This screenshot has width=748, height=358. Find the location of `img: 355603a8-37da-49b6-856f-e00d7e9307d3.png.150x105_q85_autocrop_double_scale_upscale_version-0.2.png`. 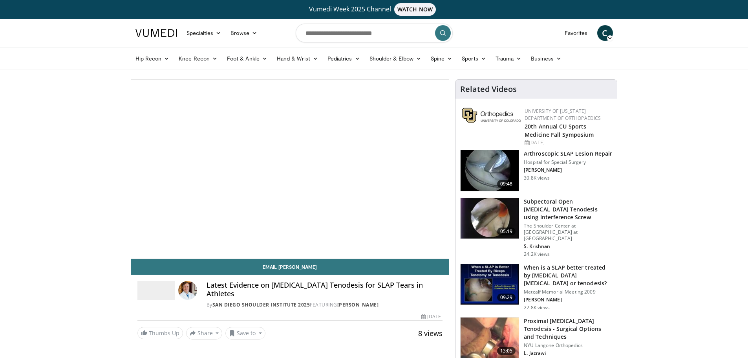

img: 355603a8-37da-49b6-856f-e00d7e9307d3.png.150x105_q85_autocrop_double_scale_upscale_version-0.2.png is located at coordinates (491, 115).